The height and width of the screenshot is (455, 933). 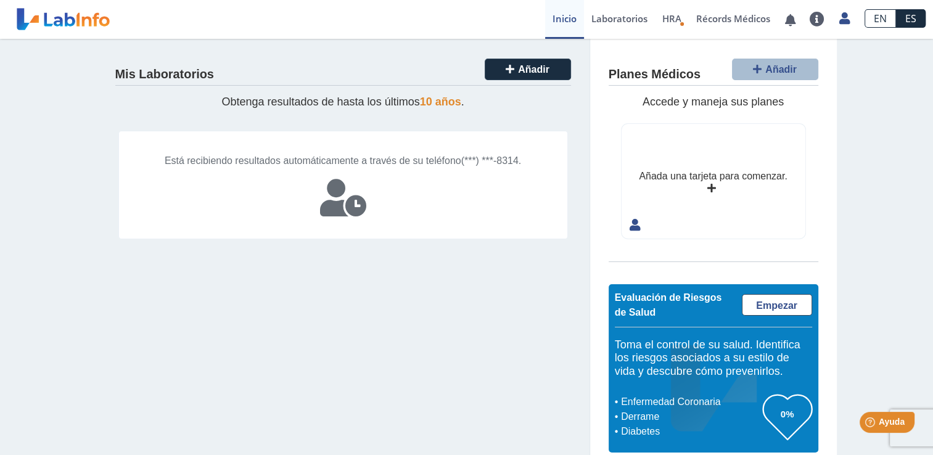 What do you see at coordinates (787, 414) in the screenshot?
I see `h3: 0%` at bounding box center [787, 414].